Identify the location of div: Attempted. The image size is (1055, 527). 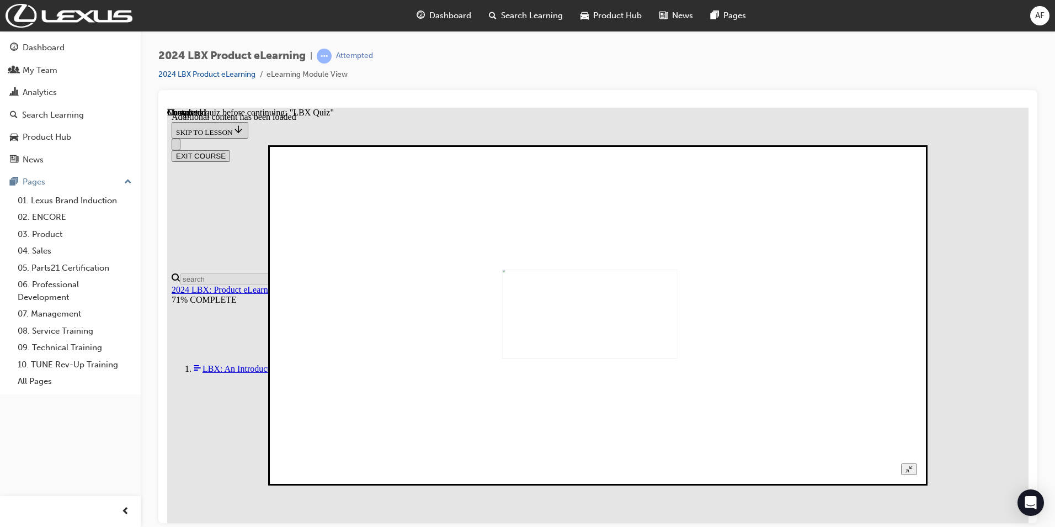
(354, 56).